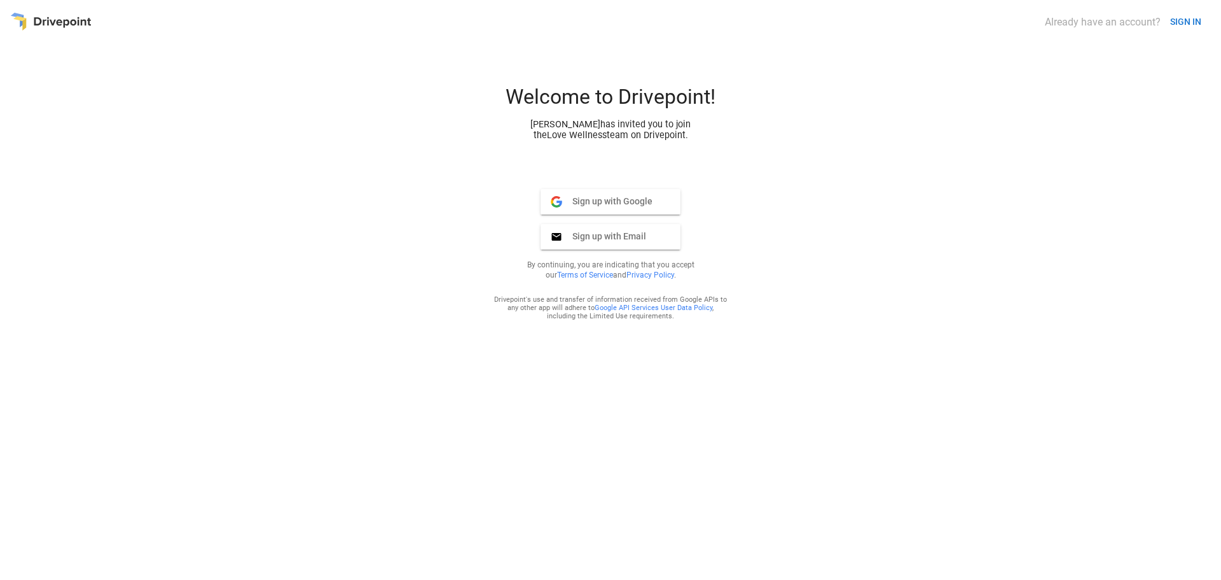  Describe the element at coordinates (1103, 22) in the screenshot. I see `div: Already have an account?` at that location.